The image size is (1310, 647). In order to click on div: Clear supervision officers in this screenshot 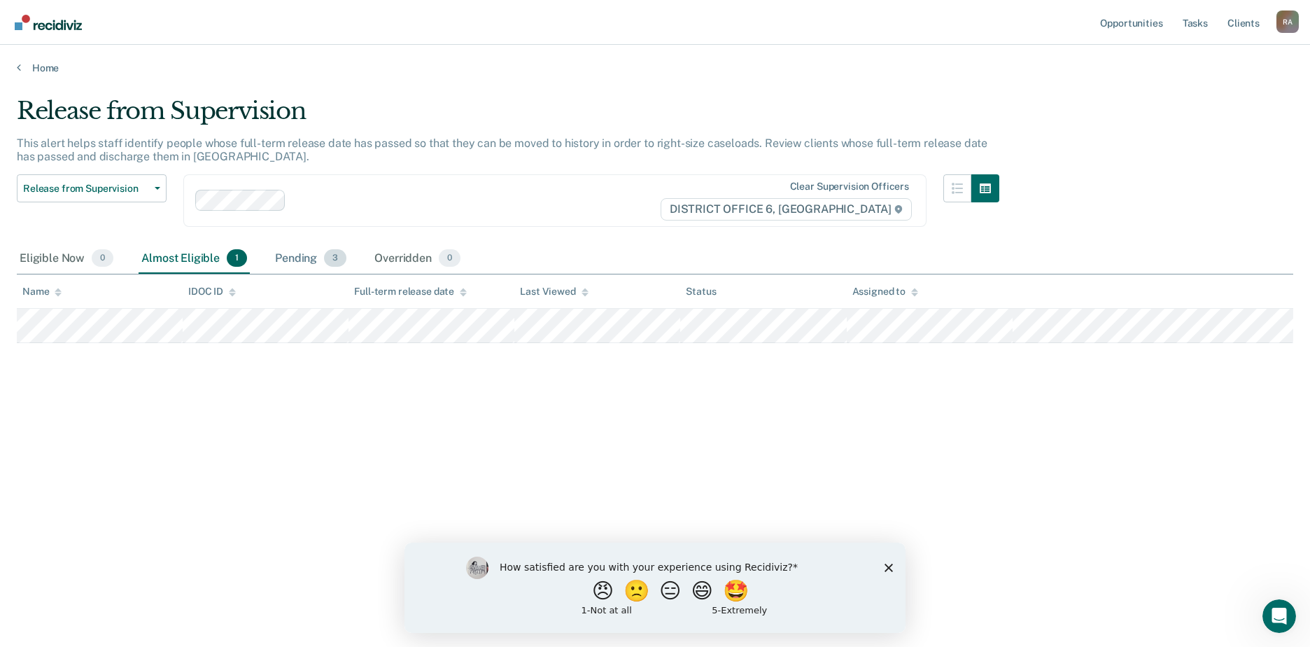, I will do `click(849, 186)`.